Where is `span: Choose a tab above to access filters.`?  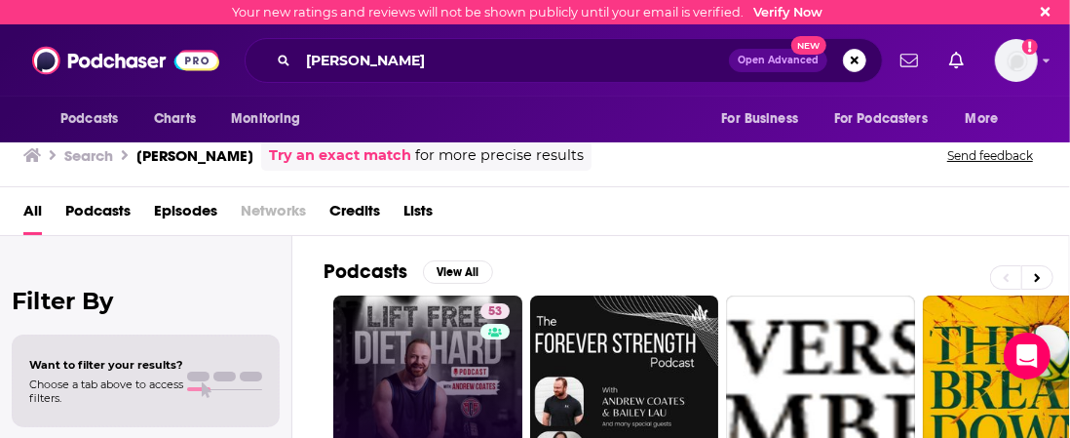 span: Choose a tab above to access filters. is located at coordinates (106, 391).